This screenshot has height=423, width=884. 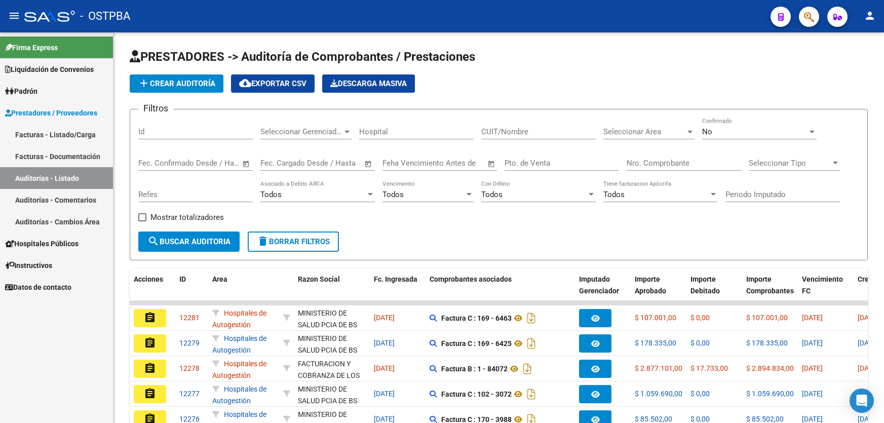 I want to click on span: Hospitales Públicos, so click(x=42, y=244).